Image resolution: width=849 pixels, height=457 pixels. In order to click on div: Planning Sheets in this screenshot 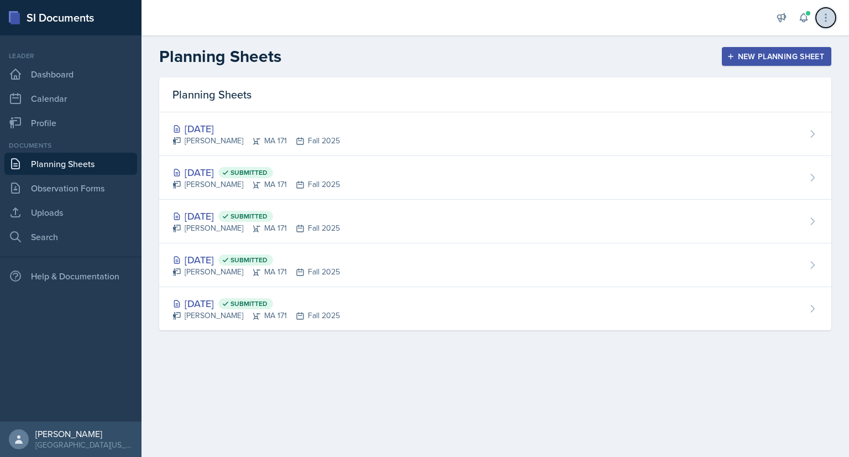, I will do `click(495, 95)`.